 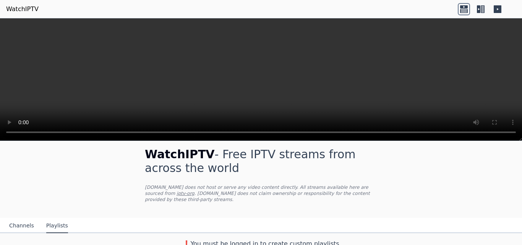 What do you see at coordinates (22, 9) in the screenshot?
I see `a: WatchIPTV` at bounding box center [22, 9].